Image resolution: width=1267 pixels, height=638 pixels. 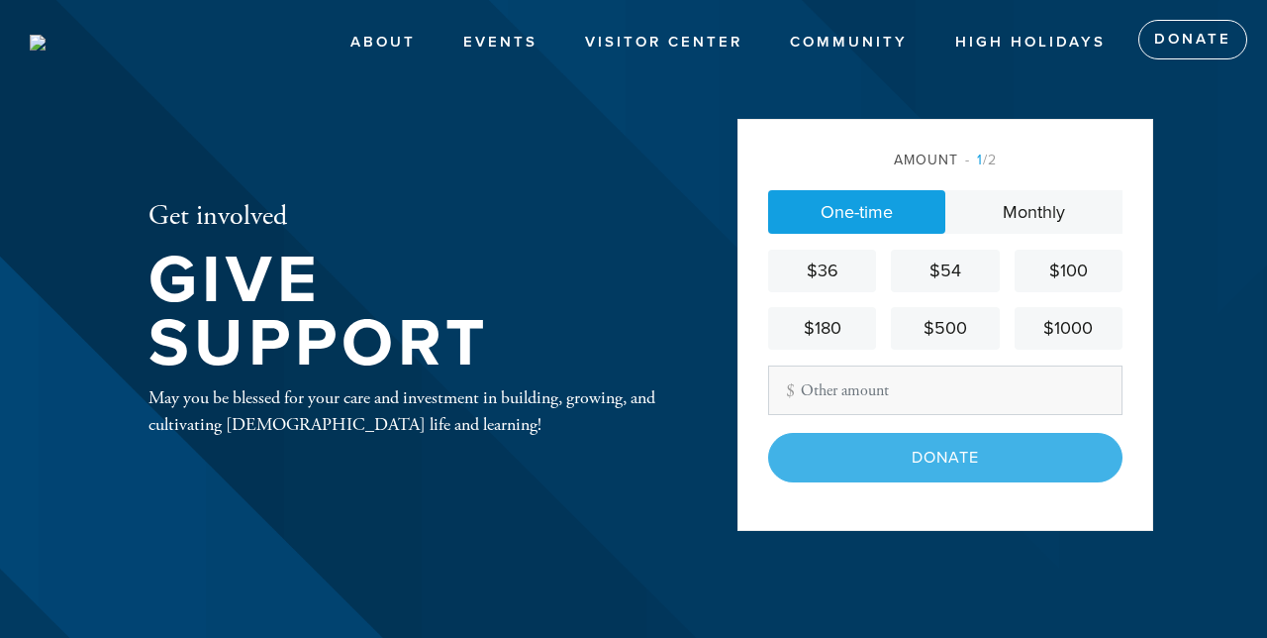 I want to click on a: $1000, so click(x=1068, y=328).